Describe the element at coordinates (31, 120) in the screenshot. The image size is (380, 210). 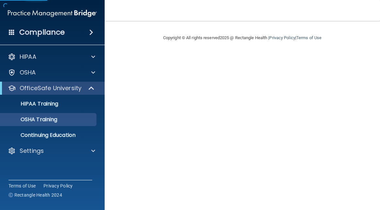
I see `p: OSHA Training` at that location.